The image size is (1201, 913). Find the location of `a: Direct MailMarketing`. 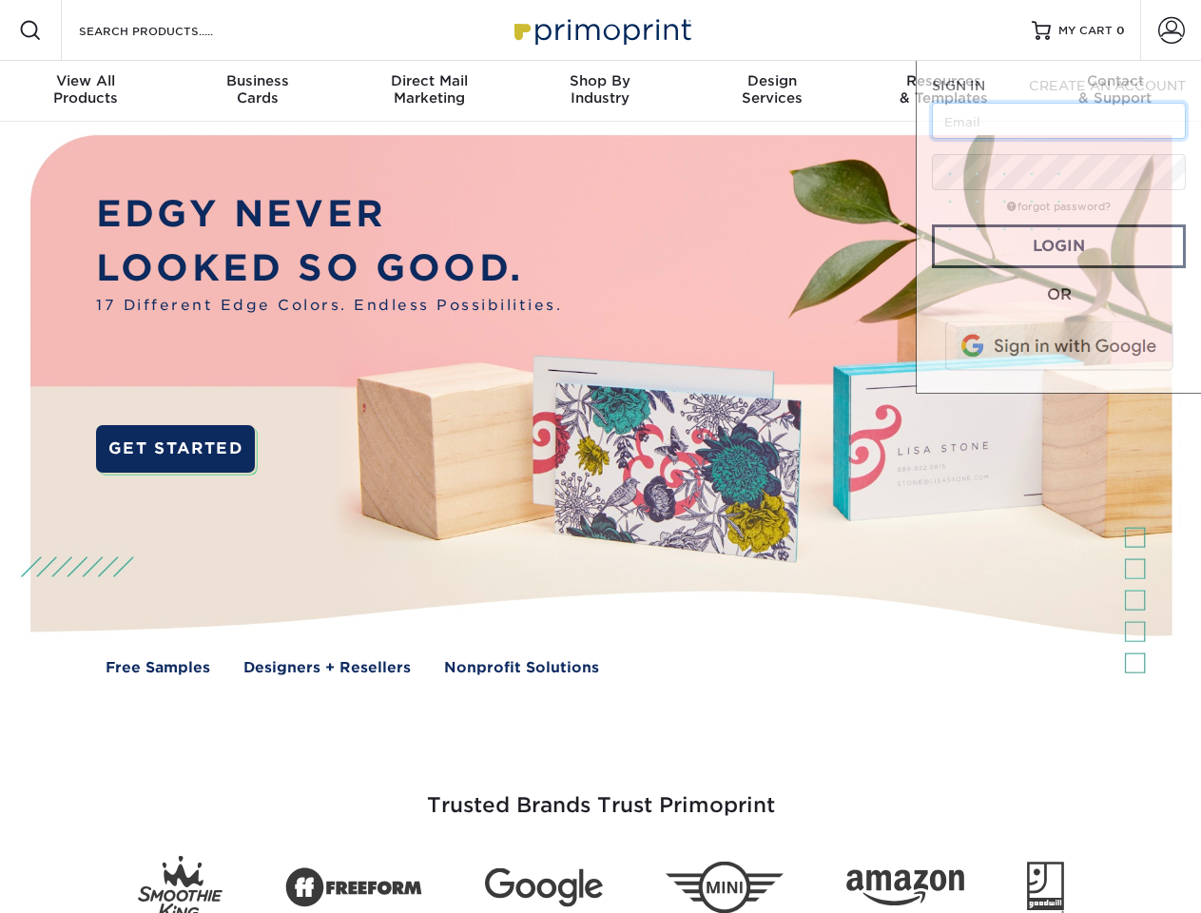

a: Direct MailMarketing is located at coordinates (429, 91).